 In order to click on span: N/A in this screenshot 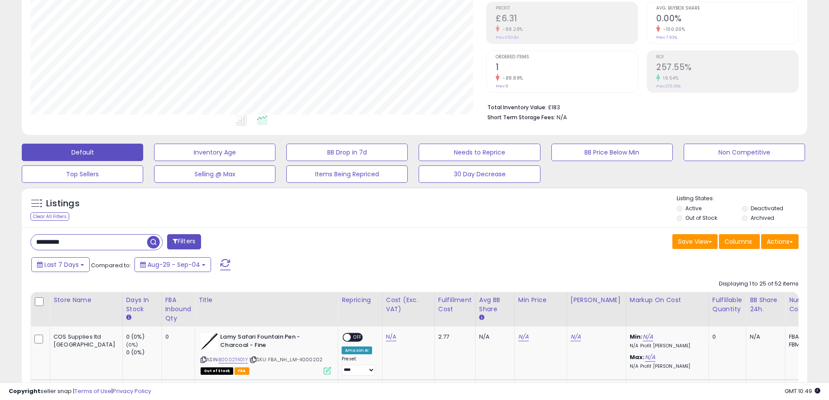, I will do `click(562, 117)`.